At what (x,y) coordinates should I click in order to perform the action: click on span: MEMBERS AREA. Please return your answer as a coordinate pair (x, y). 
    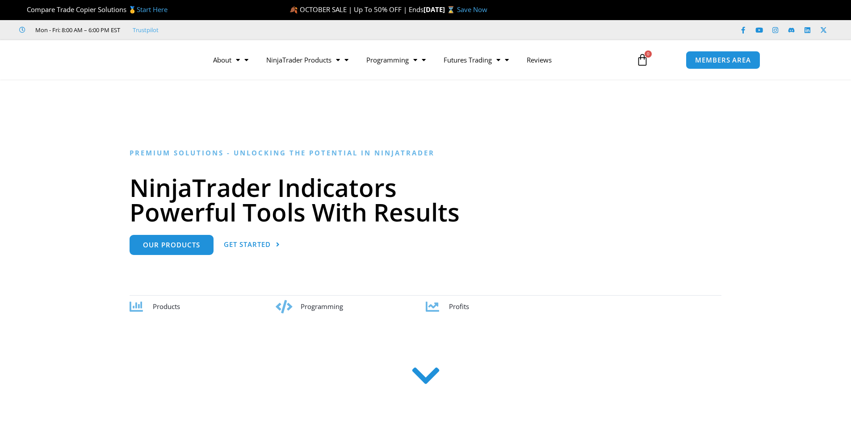
    Looking at the image, I should click on (723, 60).